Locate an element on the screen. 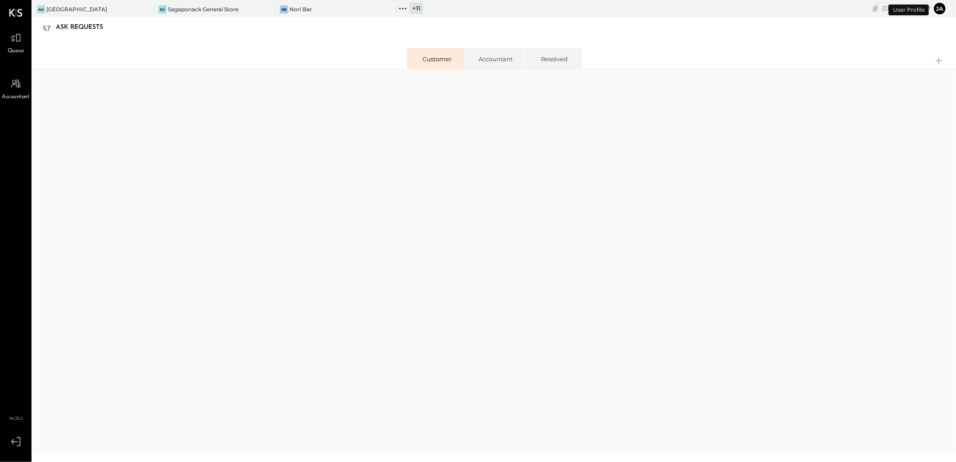 This screenshot has height=462, width=956. div: copy link is located at coordinates (876, 8).